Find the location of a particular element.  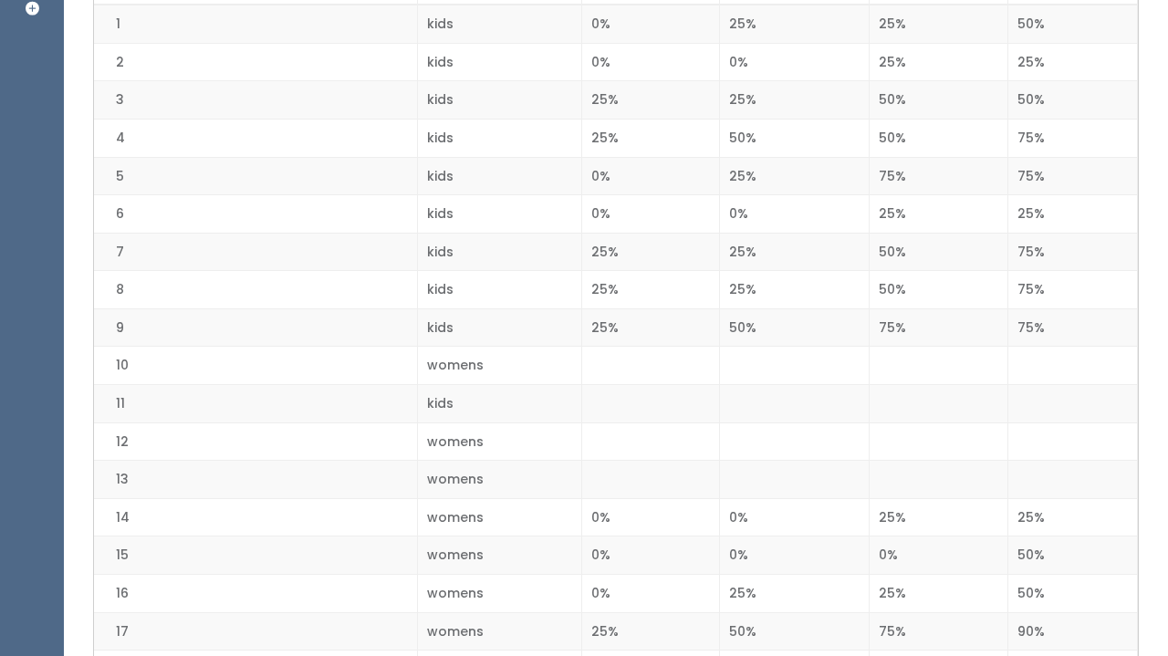

td: 10 is located at coordinates (255, 366).